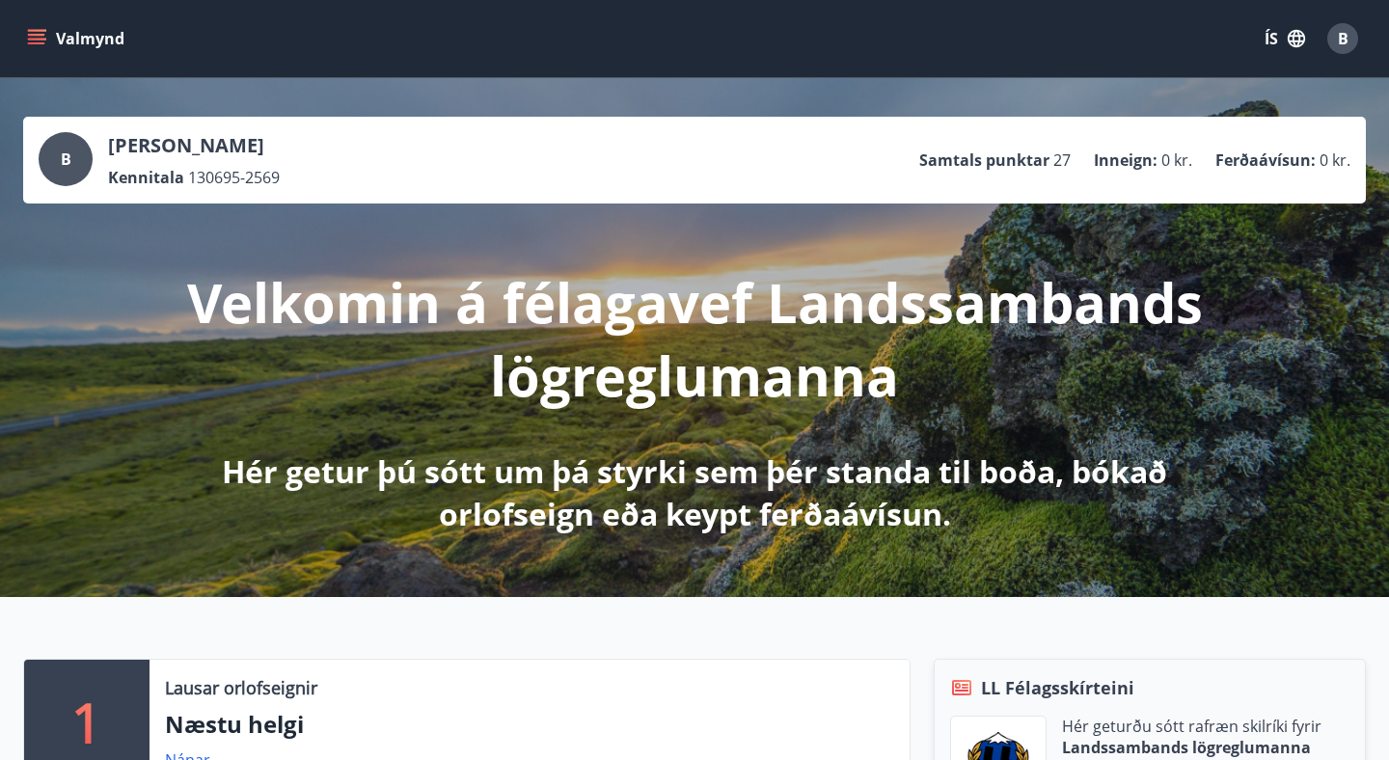 Image resolution: width=1389 pixels, height=760 pixels. What do you see at coordinates (1057, 688) in the screenshot?
I see `span: LL Félagsskírteini` at bounding box center [1057, 688].